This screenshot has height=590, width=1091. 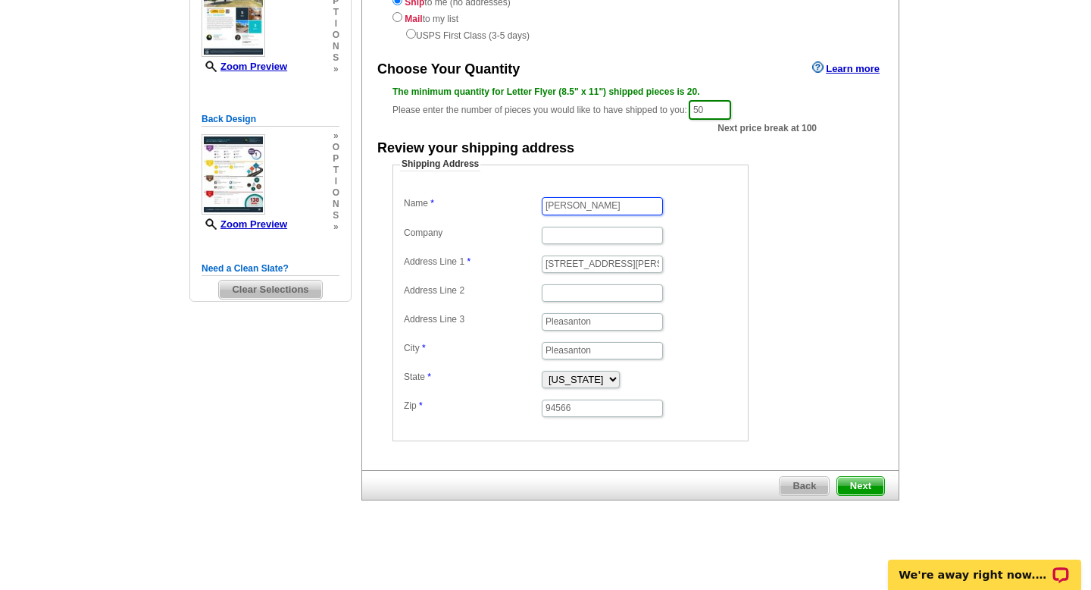 I want to click on strong: Mail, so click(x=413, y=19).